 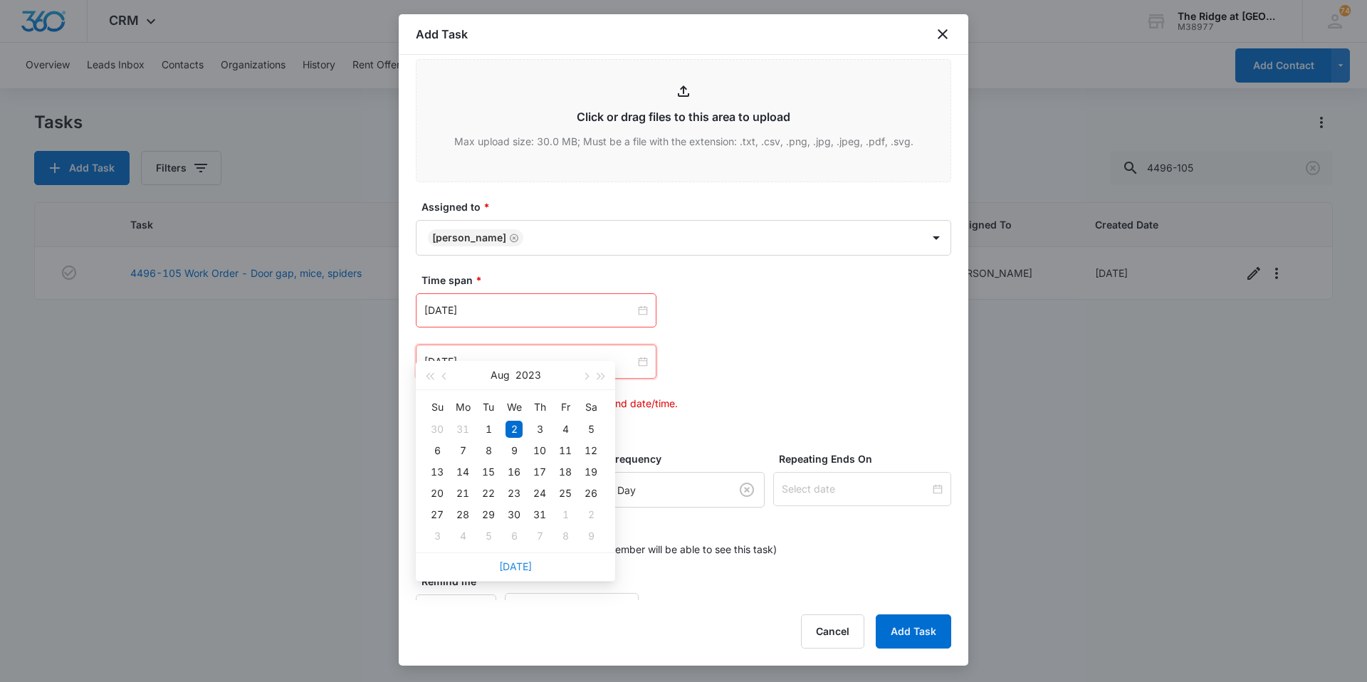 I want to click on input: Aug 2, 2023, so click(x=530, y=362).